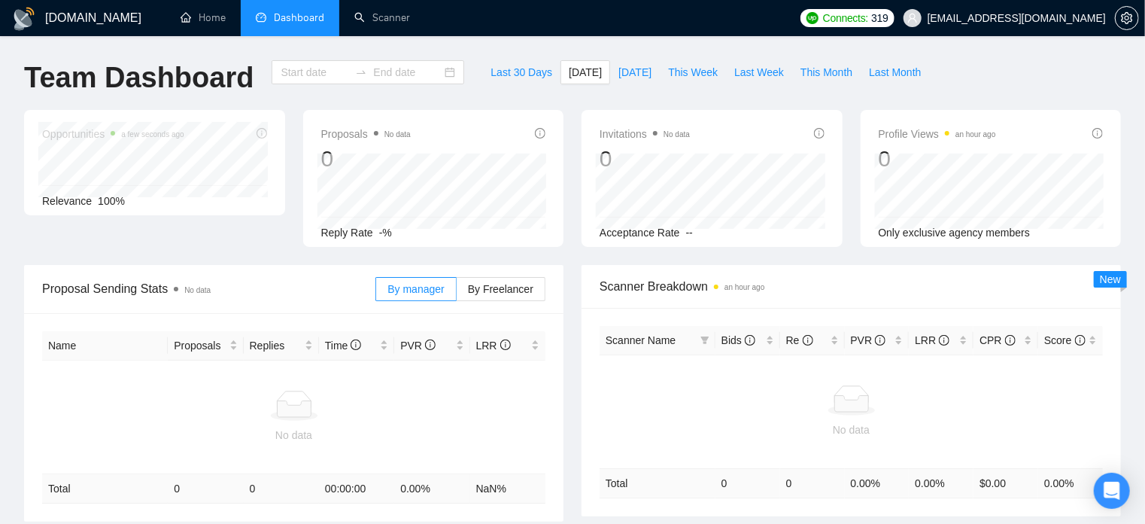  I want to click on span: Last Week, so click(759, 72).